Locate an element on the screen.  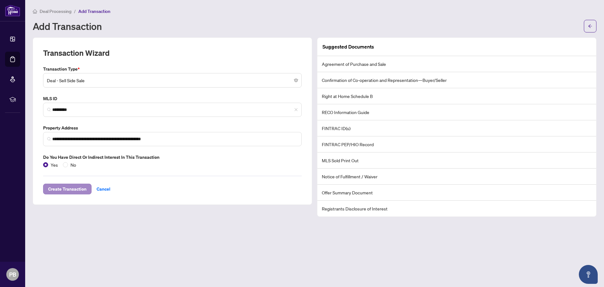
span: Deal - Sell Side Sale is located at coordinates (172, 80).